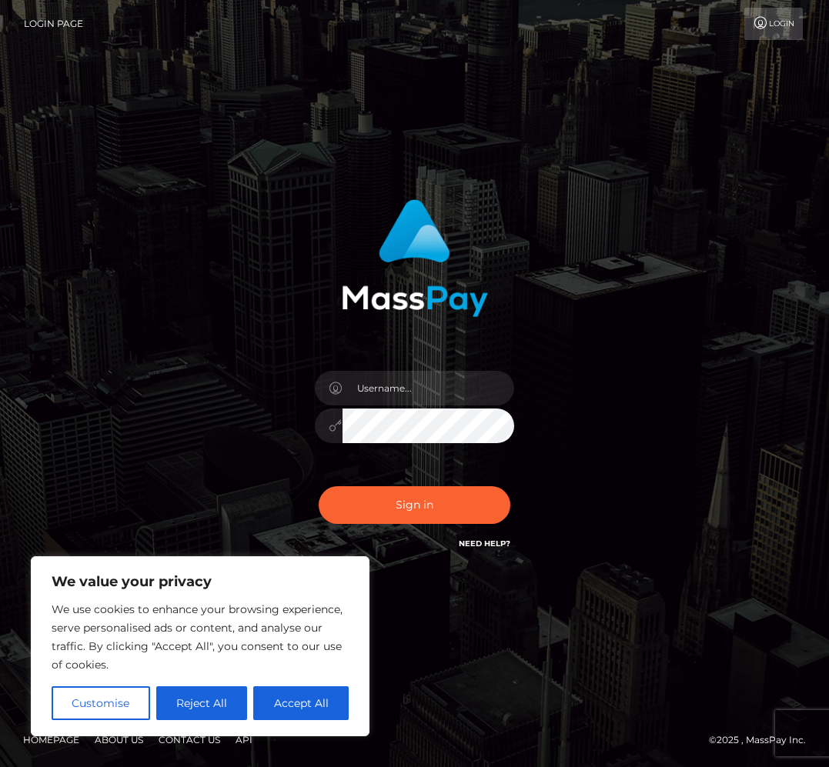  I want to click on button: Customise, so click(101, 704).